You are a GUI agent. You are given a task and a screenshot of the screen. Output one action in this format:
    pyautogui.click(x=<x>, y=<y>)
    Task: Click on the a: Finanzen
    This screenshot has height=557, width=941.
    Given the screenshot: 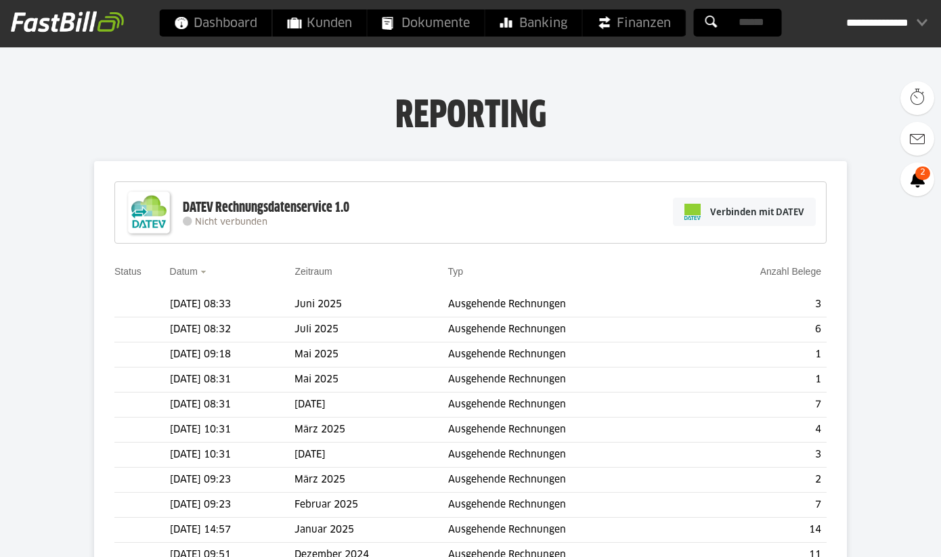 What is the action you would take?
    pyautogui.click(x=634, y=23)
    